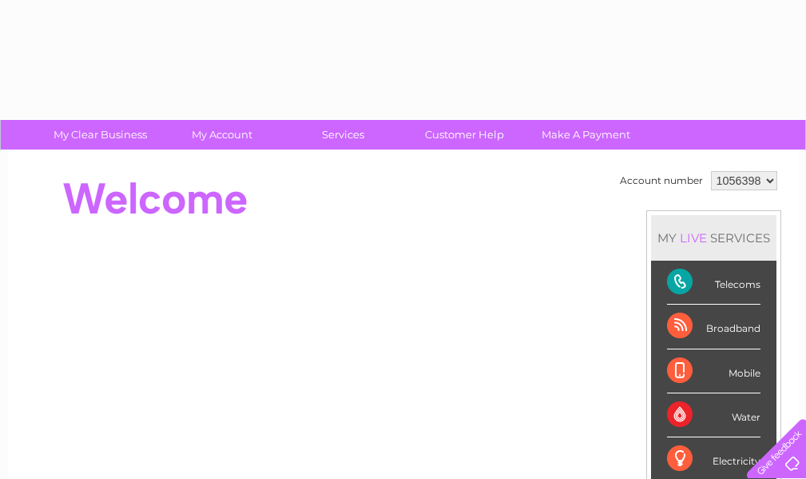 Image resolution: width=806 pixels, height=479 pixels. What do you see at coordinates (464, 134) in the screenshot?
I see `a: Customer Help` at bounding box center [464, 134].